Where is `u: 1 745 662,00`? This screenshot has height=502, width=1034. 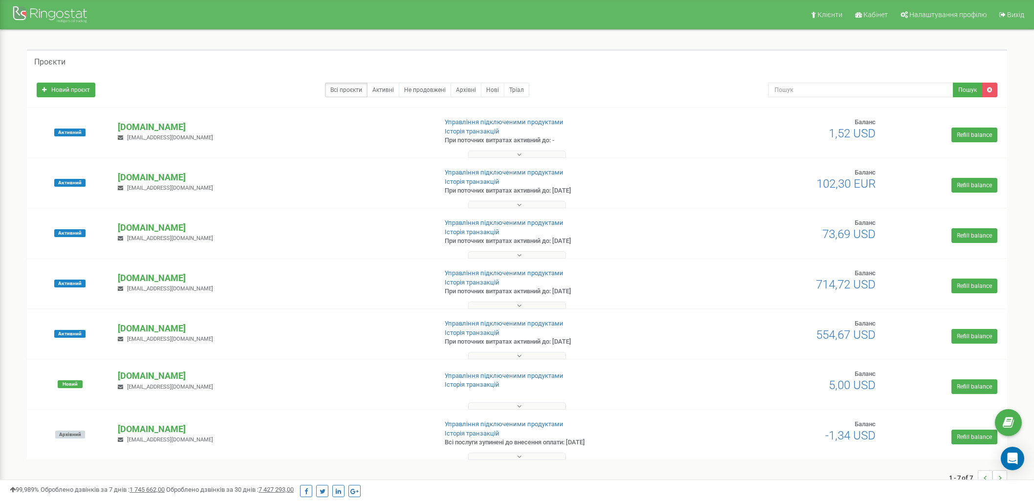 u: 1 745 662,00 is located at coordinates (147, 489).